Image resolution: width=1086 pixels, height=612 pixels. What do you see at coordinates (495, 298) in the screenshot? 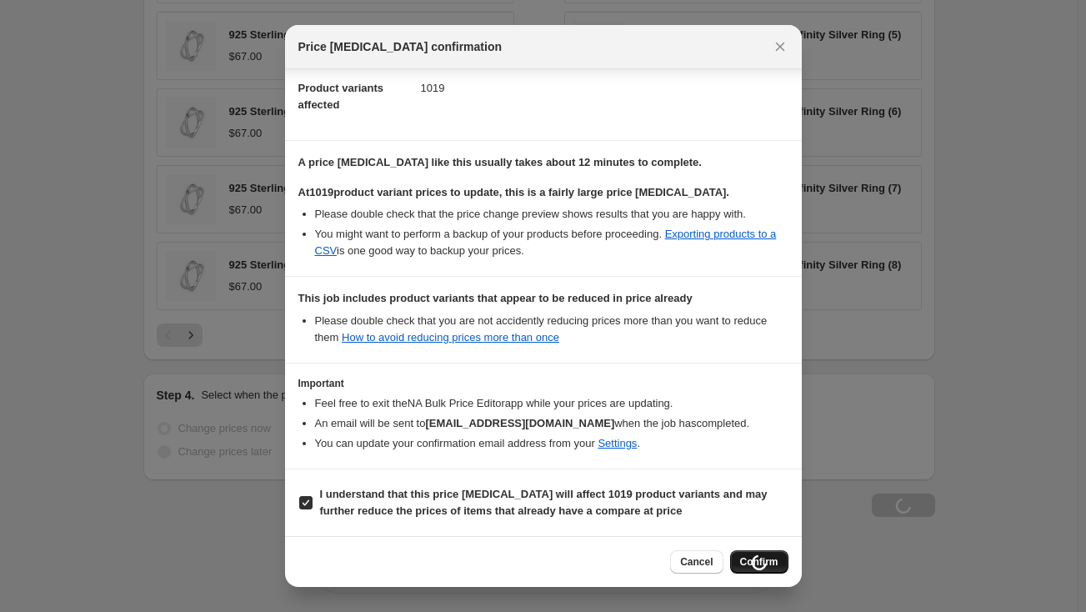
I see `b: This job includes product variants that appear to be reduced in price already` at bounding box center [495, 298].